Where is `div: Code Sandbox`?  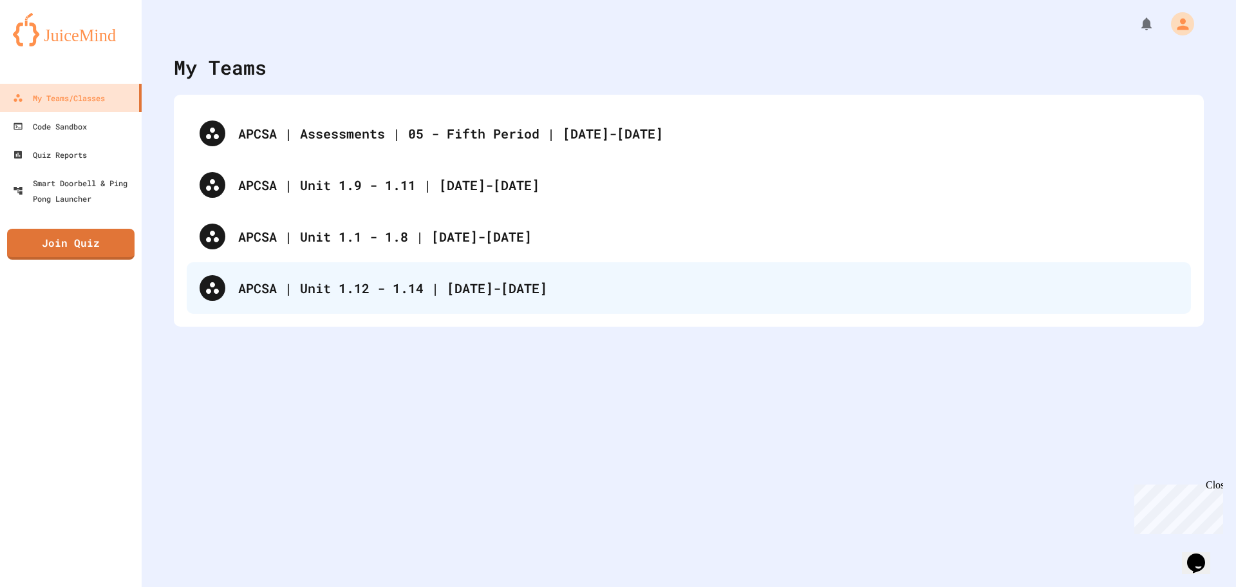
div: Code Sandbox is located at coordinates (50, 126).